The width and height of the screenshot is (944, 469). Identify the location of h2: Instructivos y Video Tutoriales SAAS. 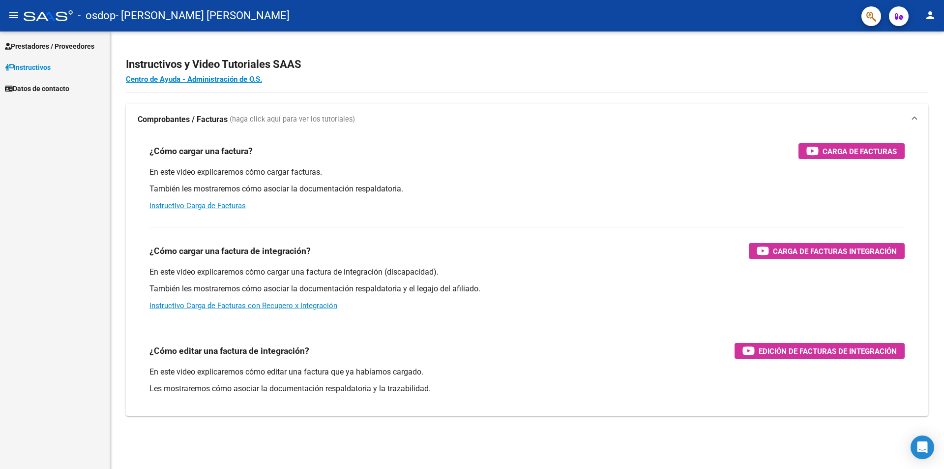
(527, 64).